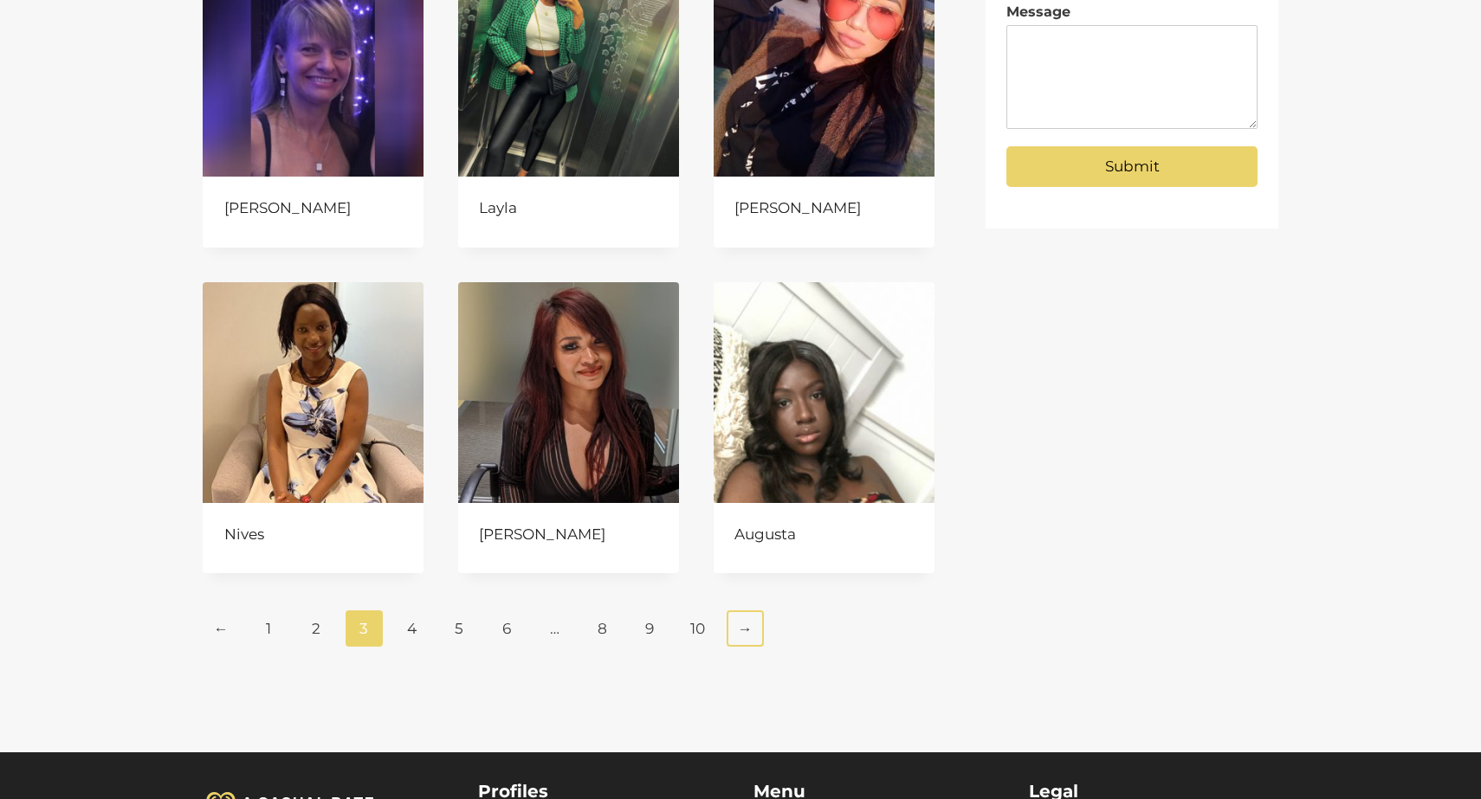 The image size is (1481, 799). What do you see at coordinates (568, 629) in the screenshot?
I see `nav: Product Pagination` at bounding box center [568, 629].